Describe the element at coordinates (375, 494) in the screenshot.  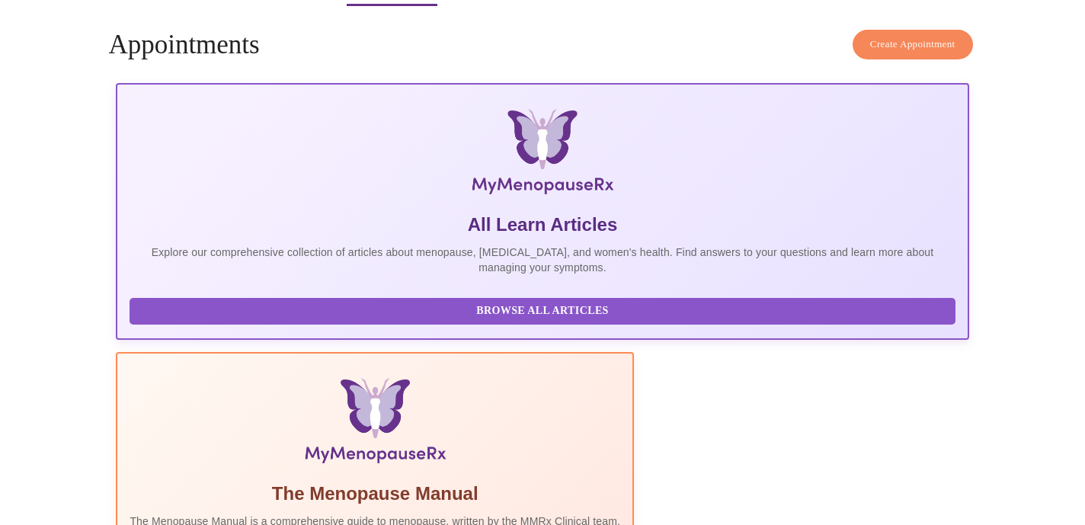
I see `h5: The Menopause Manual` at that location.